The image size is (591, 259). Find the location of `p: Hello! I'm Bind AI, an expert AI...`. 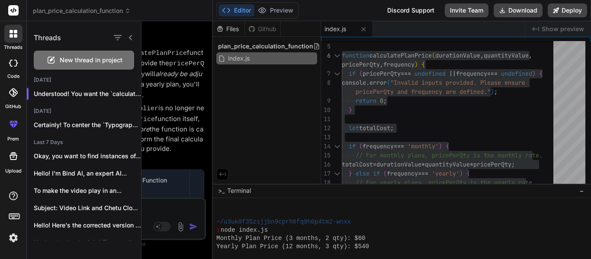

p: Hello! I'm Bind AI, an expert AI... is located at coordinates (87, 173).